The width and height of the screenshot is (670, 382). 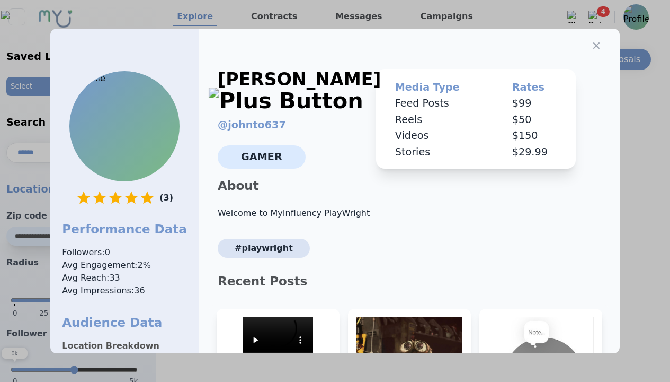 What do you see at coordinates (439, 103) in the screenshot?
I see `td: Feed Posts` at bounding box center [439, 103].